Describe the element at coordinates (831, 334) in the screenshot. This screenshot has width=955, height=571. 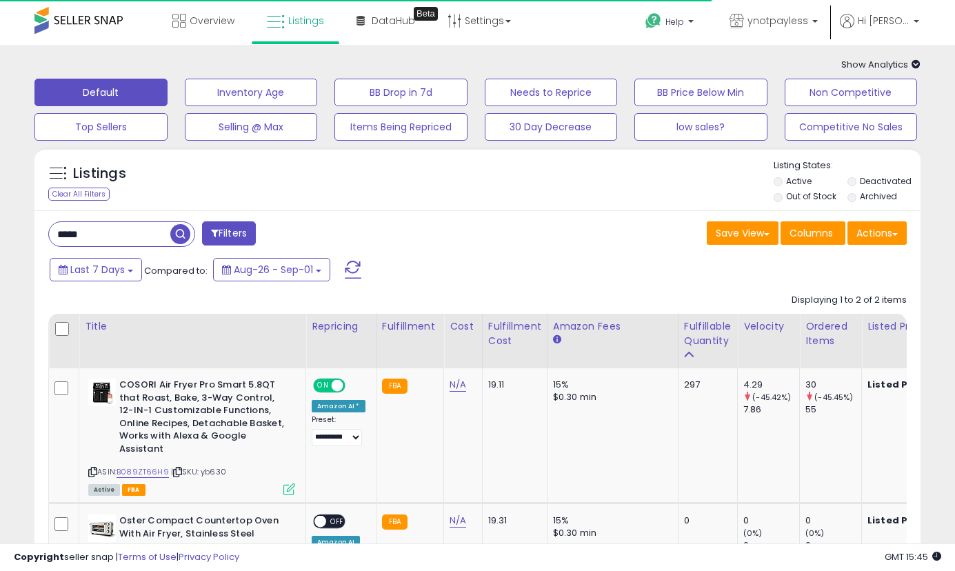
I see `div: Ordered Items` at that location.